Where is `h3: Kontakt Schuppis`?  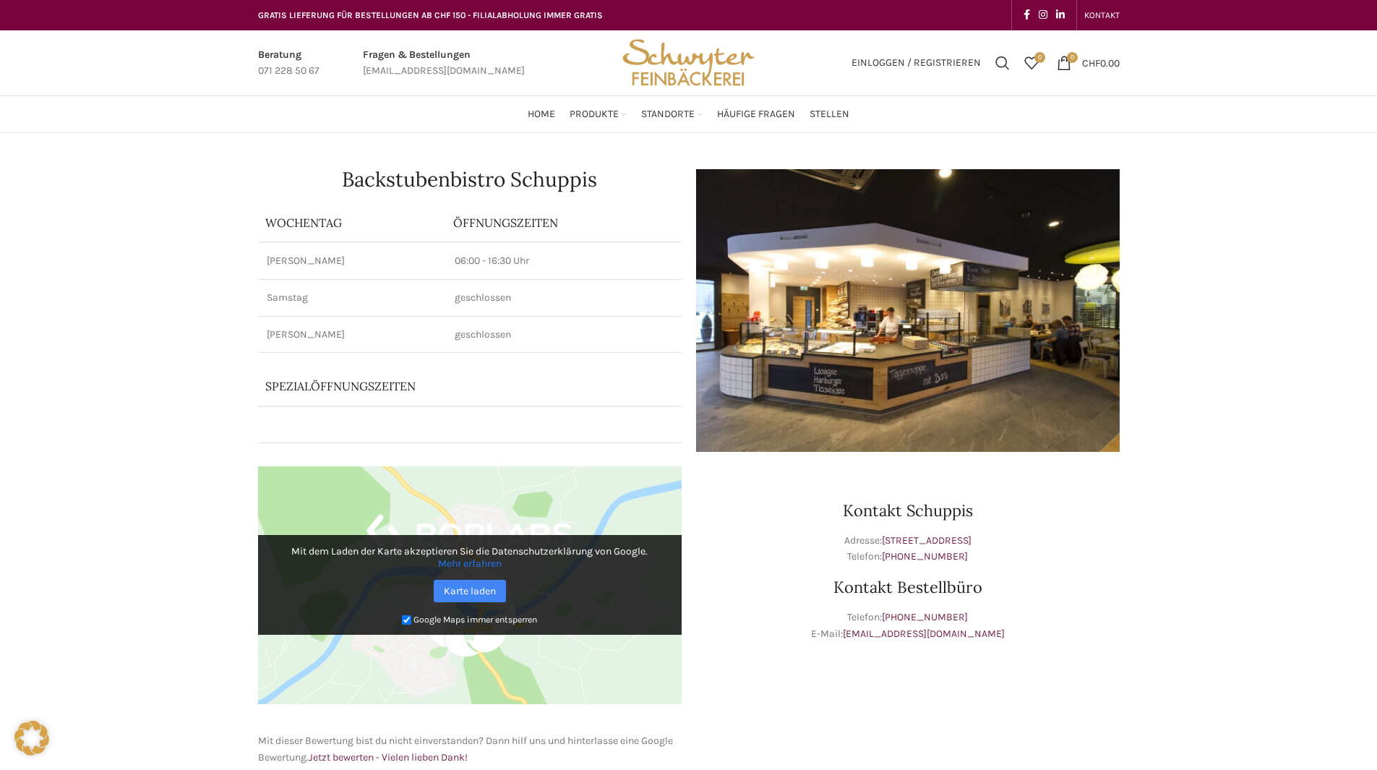 h3: Kontakt Schuppis is located at coordinates (908, 510).